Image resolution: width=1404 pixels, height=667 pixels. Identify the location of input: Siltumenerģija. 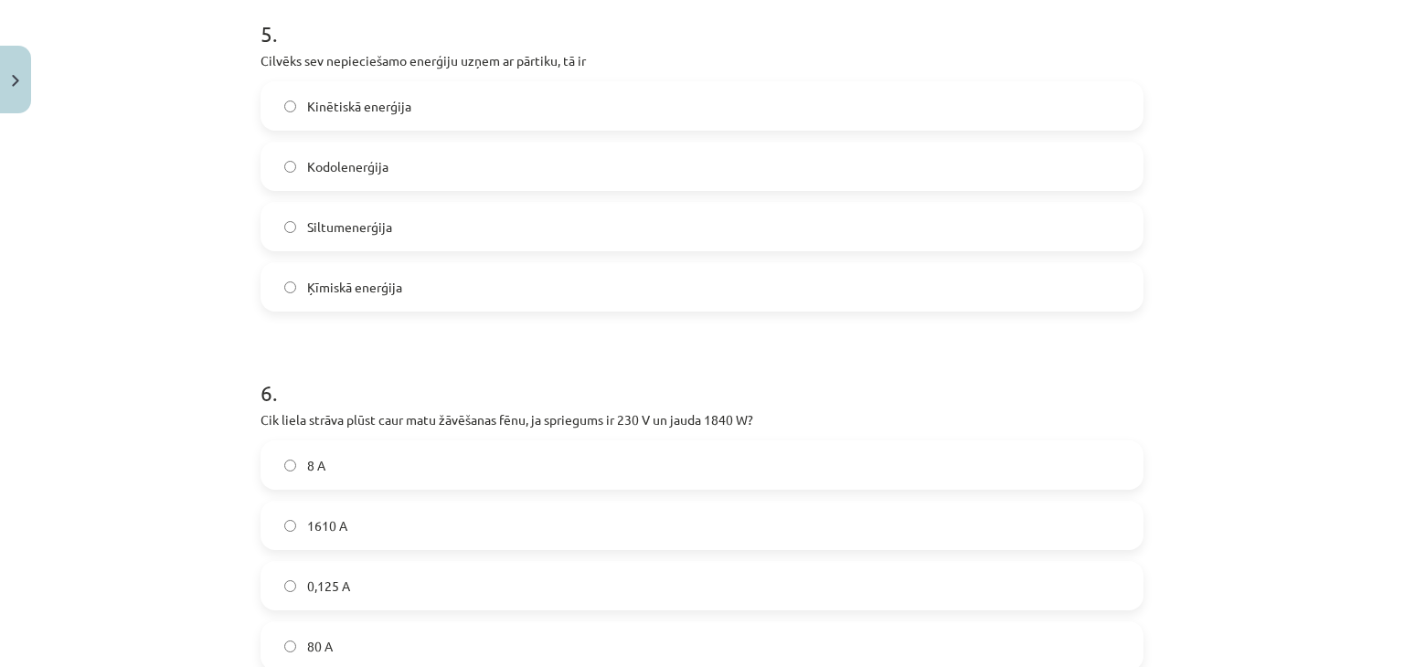
(290, 227).